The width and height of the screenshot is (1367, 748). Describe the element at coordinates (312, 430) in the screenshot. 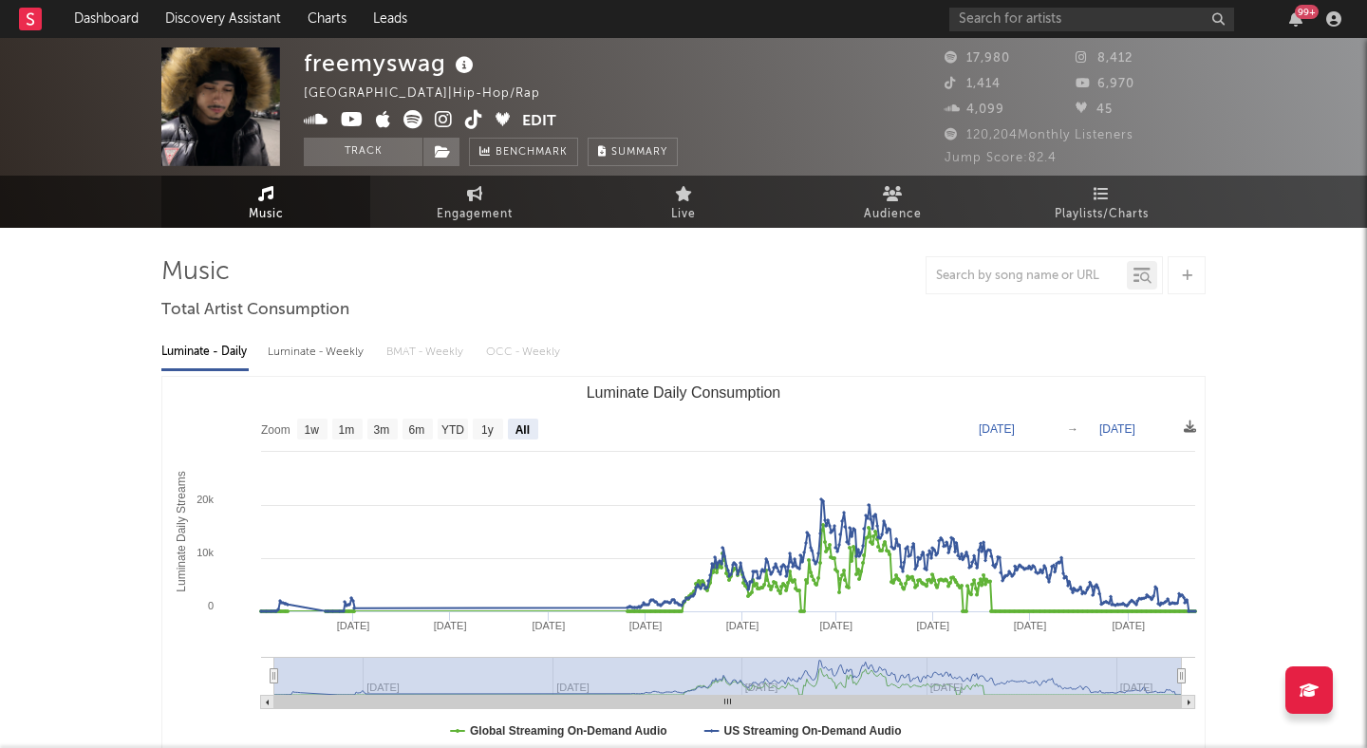

I see `text: 1w` at that location.